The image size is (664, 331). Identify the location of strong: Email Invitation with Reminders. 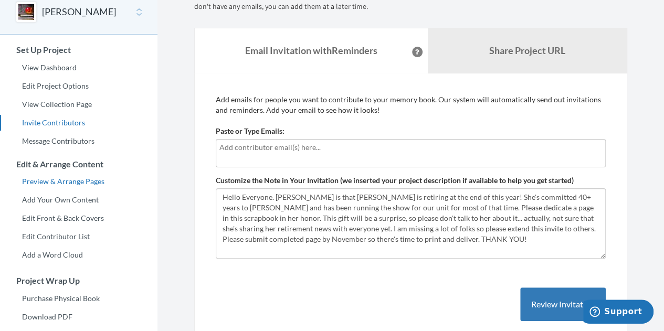
(311, 50).